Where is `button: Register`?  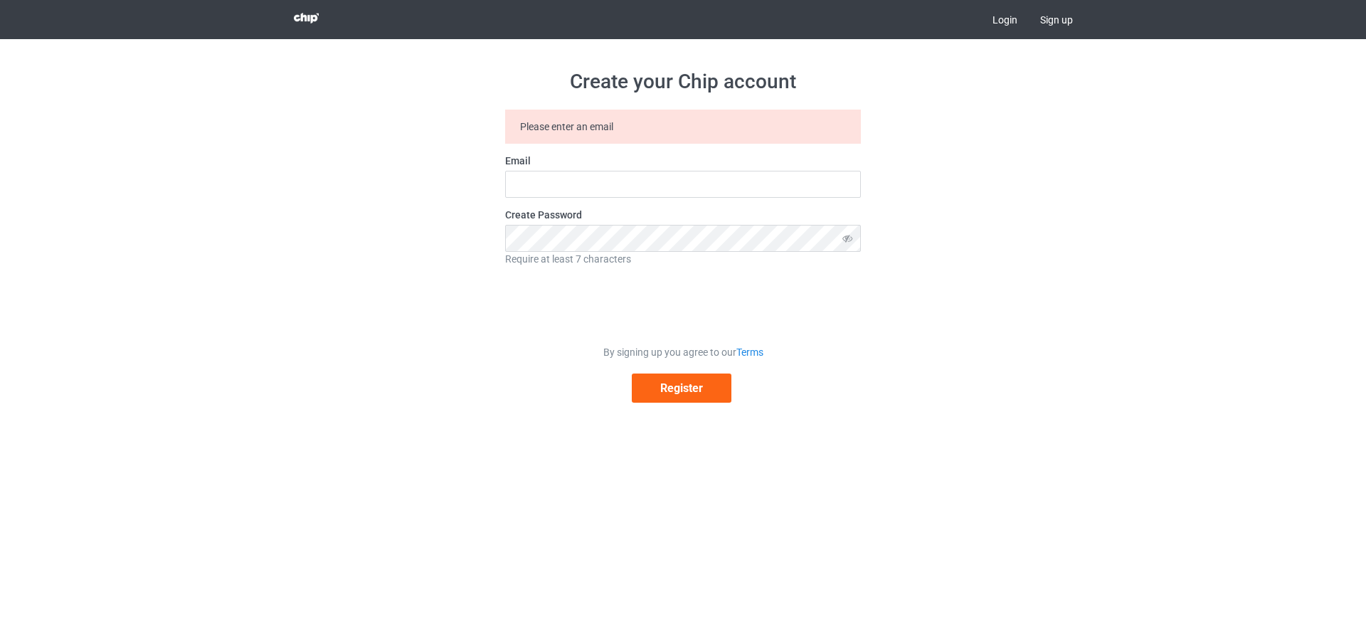
button: Register is located at coordinates (681, 388).